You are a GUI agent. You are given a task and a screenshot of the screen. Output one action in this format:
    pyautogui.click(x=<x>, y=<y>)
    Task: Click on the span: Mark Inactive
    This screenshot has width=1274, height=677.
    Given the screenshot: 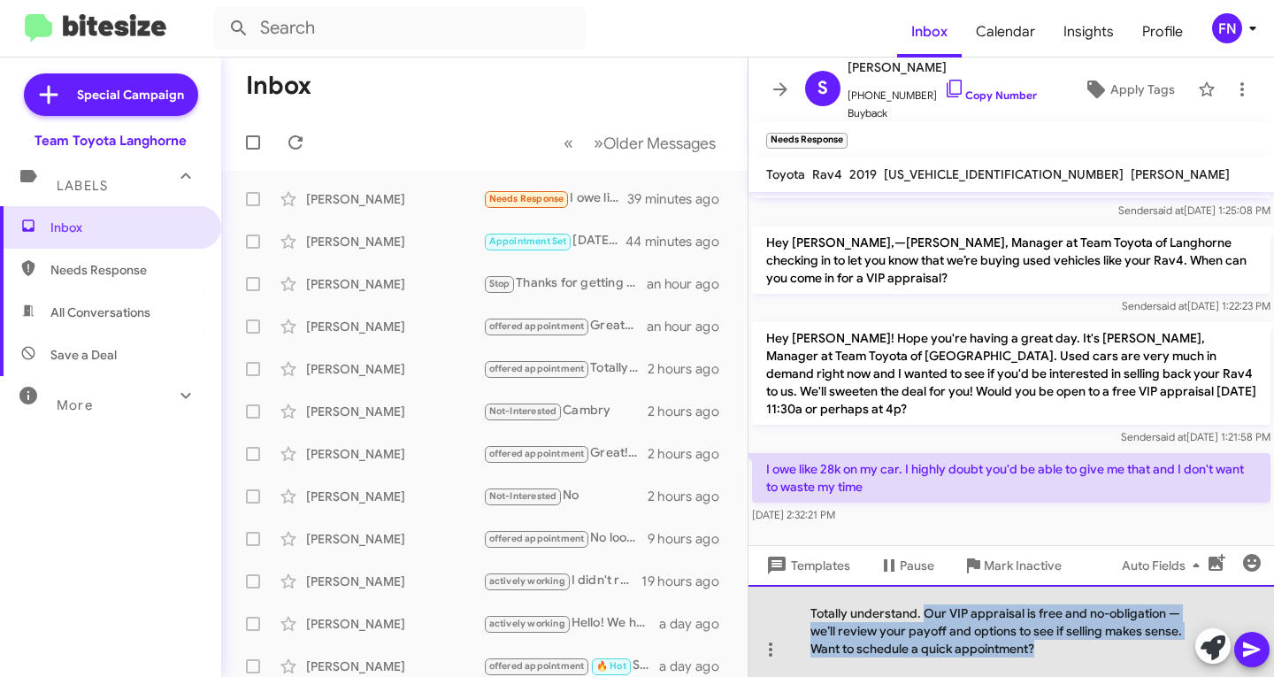 What is the action you would take?
    pyautogui.click(x=1022, y=565)
    